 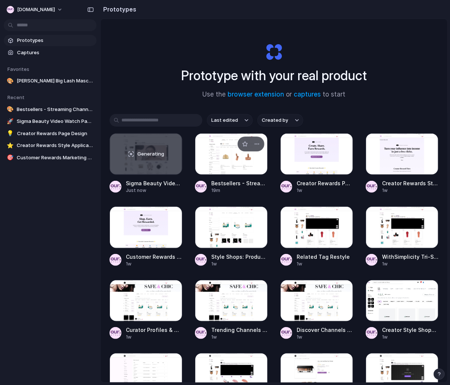 What do you see at coordinates (317, 310) in the screenshot?
I see `a: Discover Channels Button AdditionDiscover Channels Button Addition1w` at bounding box center [317, 310].